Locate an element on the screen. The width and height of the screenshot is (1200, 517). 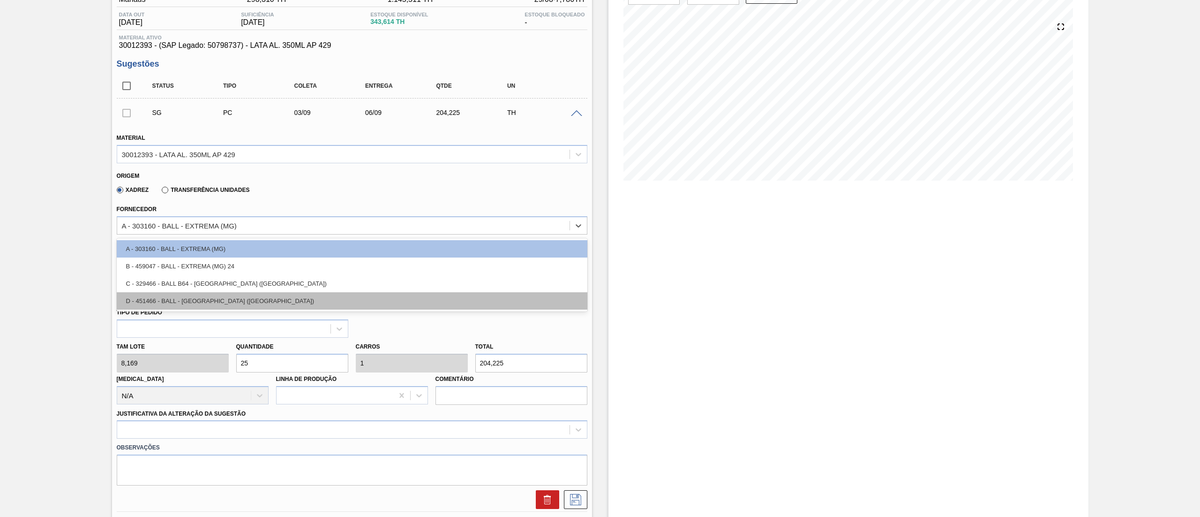
div: Pedido de Compra is located at coordinates (261, 113).